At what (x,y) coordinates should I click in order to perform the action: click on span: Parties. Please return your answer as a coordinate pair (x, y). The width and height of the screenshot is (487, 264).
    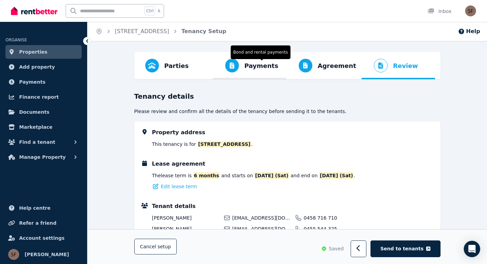
    Looking at the image, I should click on (176, 66).